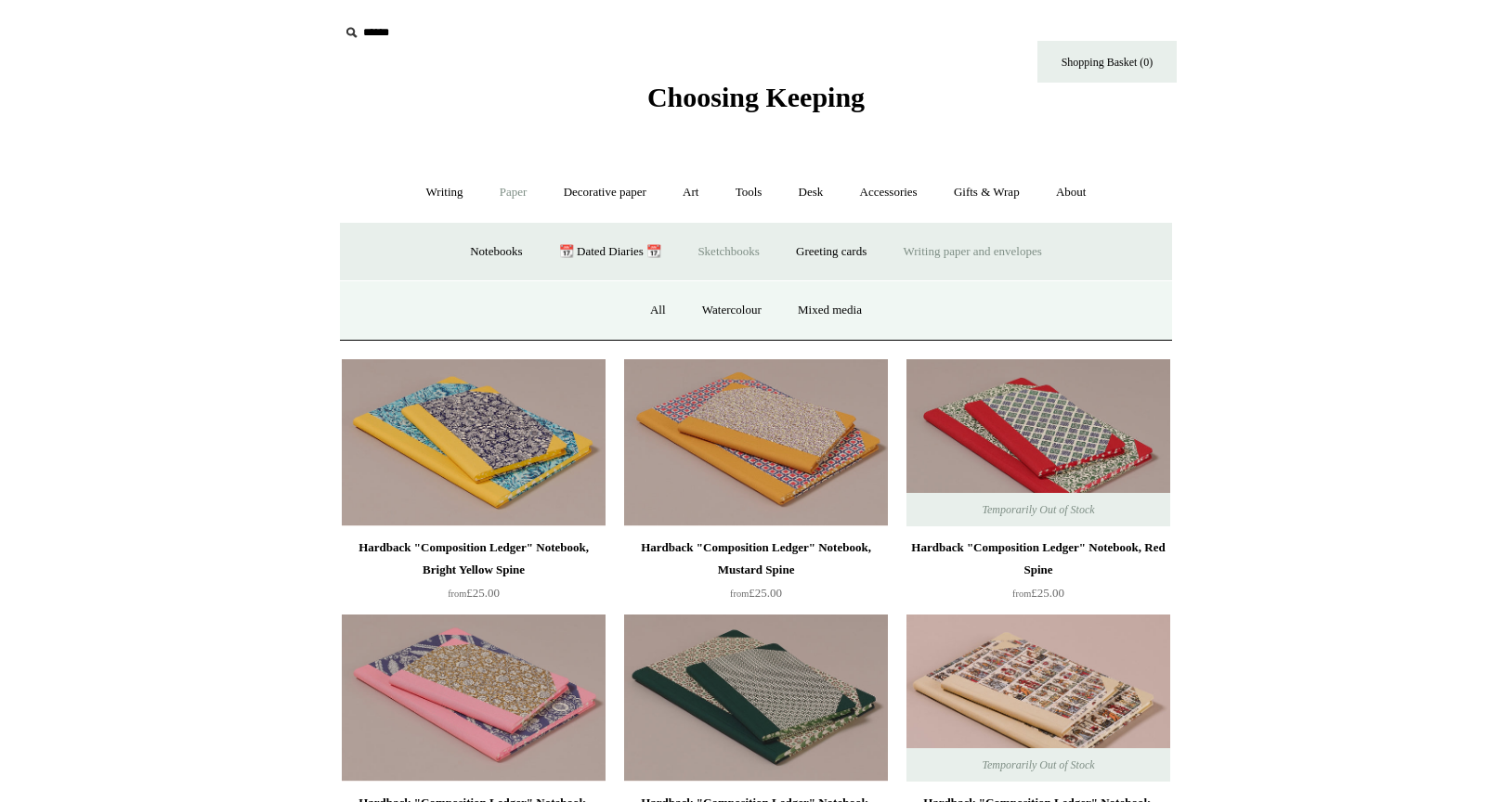  Describe the element at coordinates (1038, 443) in the screenshot. I see `a: Hardback "Composition Ledger" Notebook, Red Spine Hardback "Composition Ledger" Notebook, Red Spi...` at that location.